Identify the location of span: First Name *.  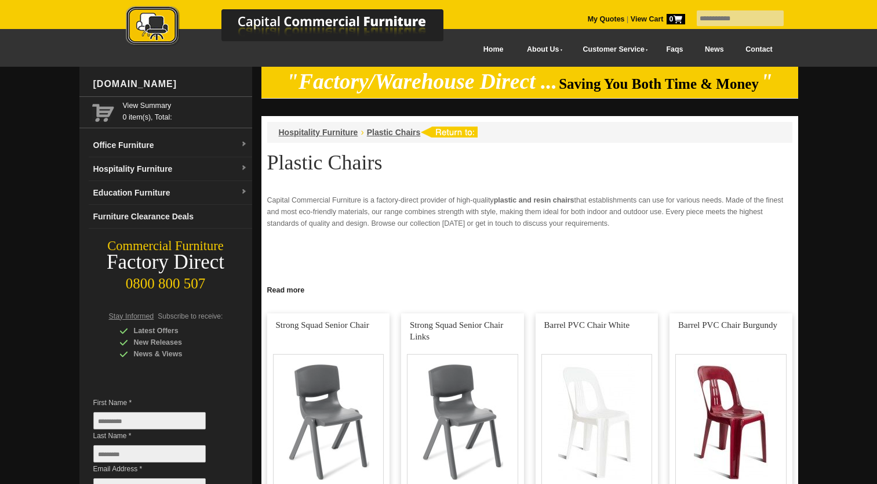
(158, 402).